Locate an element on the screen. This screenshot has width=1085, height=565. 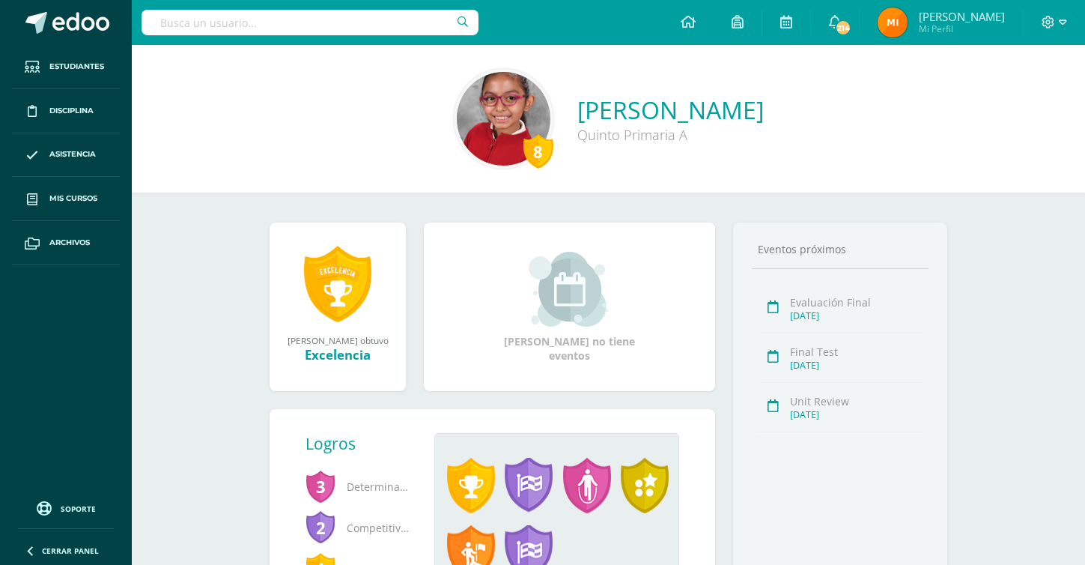
div: Quinto Primaria A is located at coordinates (670, 135).